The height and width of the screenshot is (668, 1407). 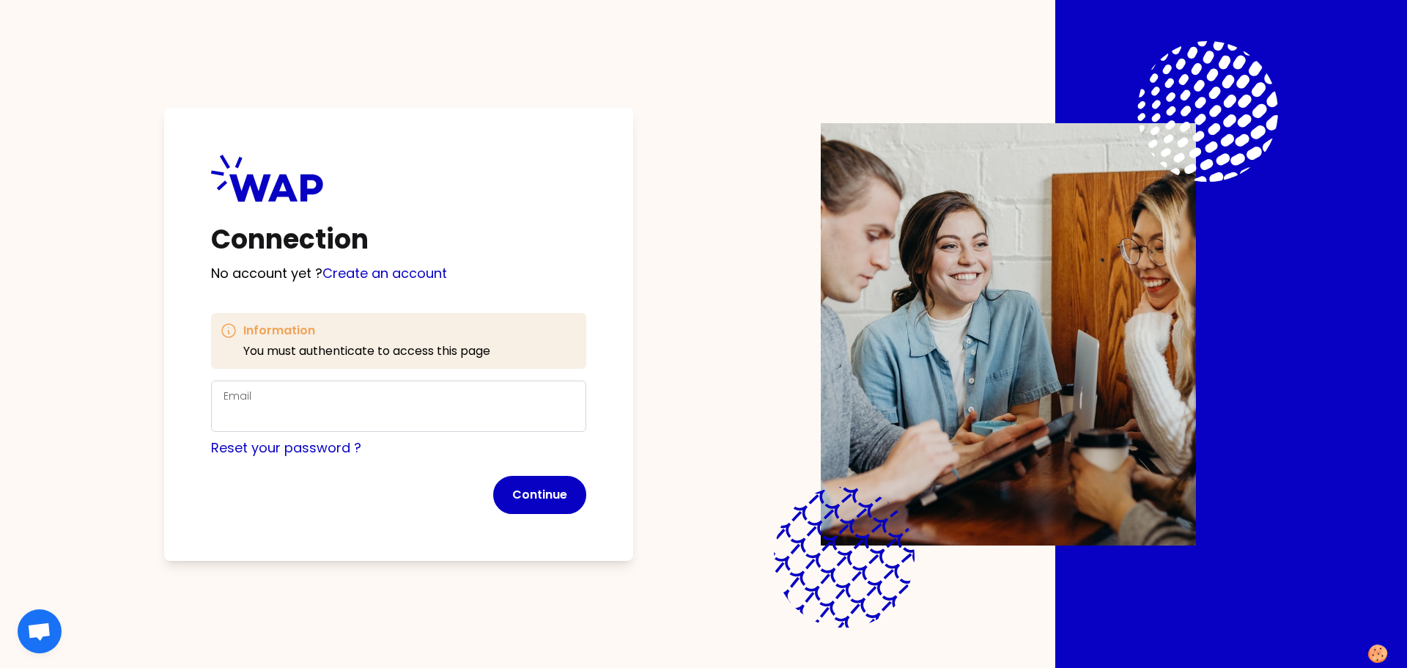 What do you see at coordinates (399, 273) in the screenshot?
I see `p: No account yet ?` at bounding box center [399, 273].